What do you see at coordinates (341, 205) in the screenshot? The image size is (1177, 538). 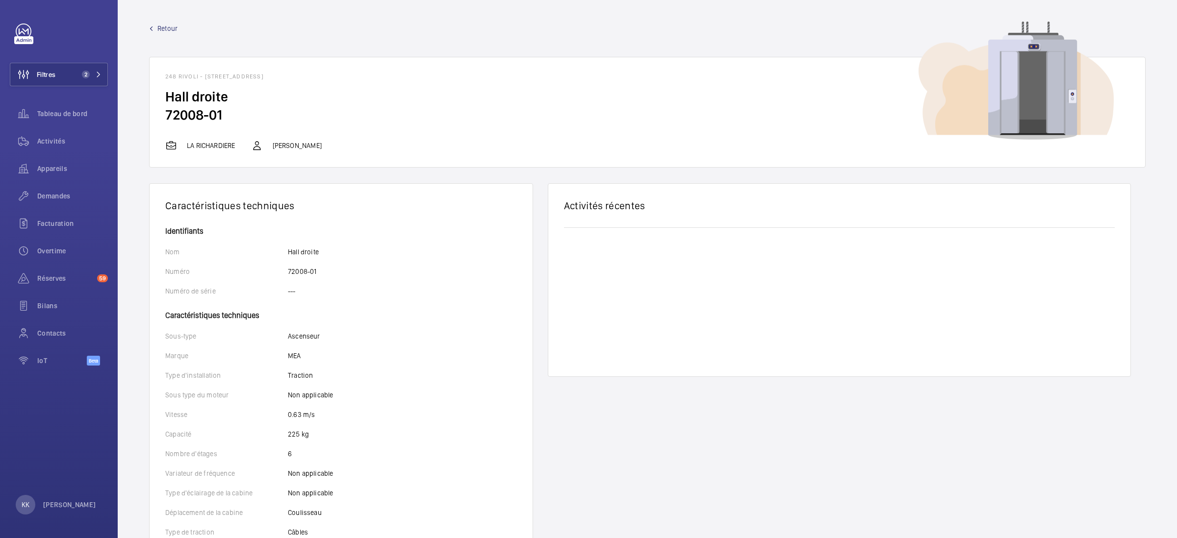 I see `h1: Caractéristiques techniques` at bounding box center [341, 205].